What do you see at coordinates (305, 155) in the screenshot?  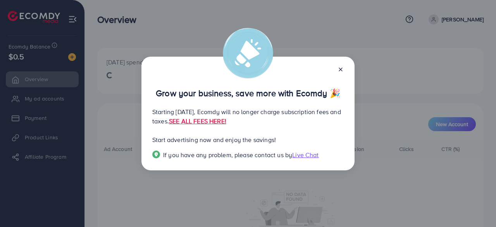 I see `span: Live Chat` at bounding box center [305, 155].